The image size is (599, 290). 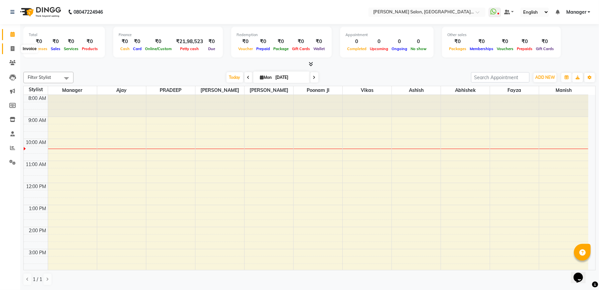 What do you see at coordinates (515, 90) in the screenshot?
I see `span: Fayza` at bounding box center [515, 90].